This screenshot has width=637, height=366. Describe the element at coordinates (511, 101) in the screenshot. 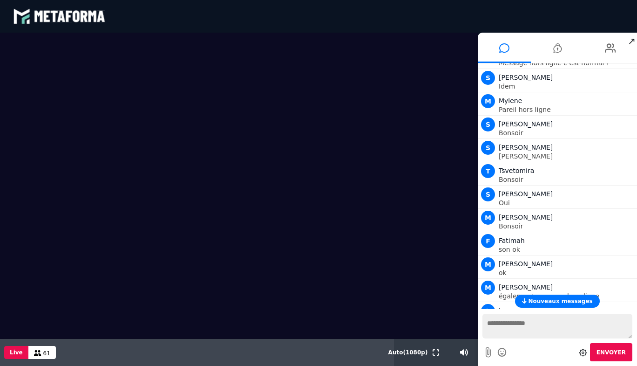

I see `span: Mylene` at that location.